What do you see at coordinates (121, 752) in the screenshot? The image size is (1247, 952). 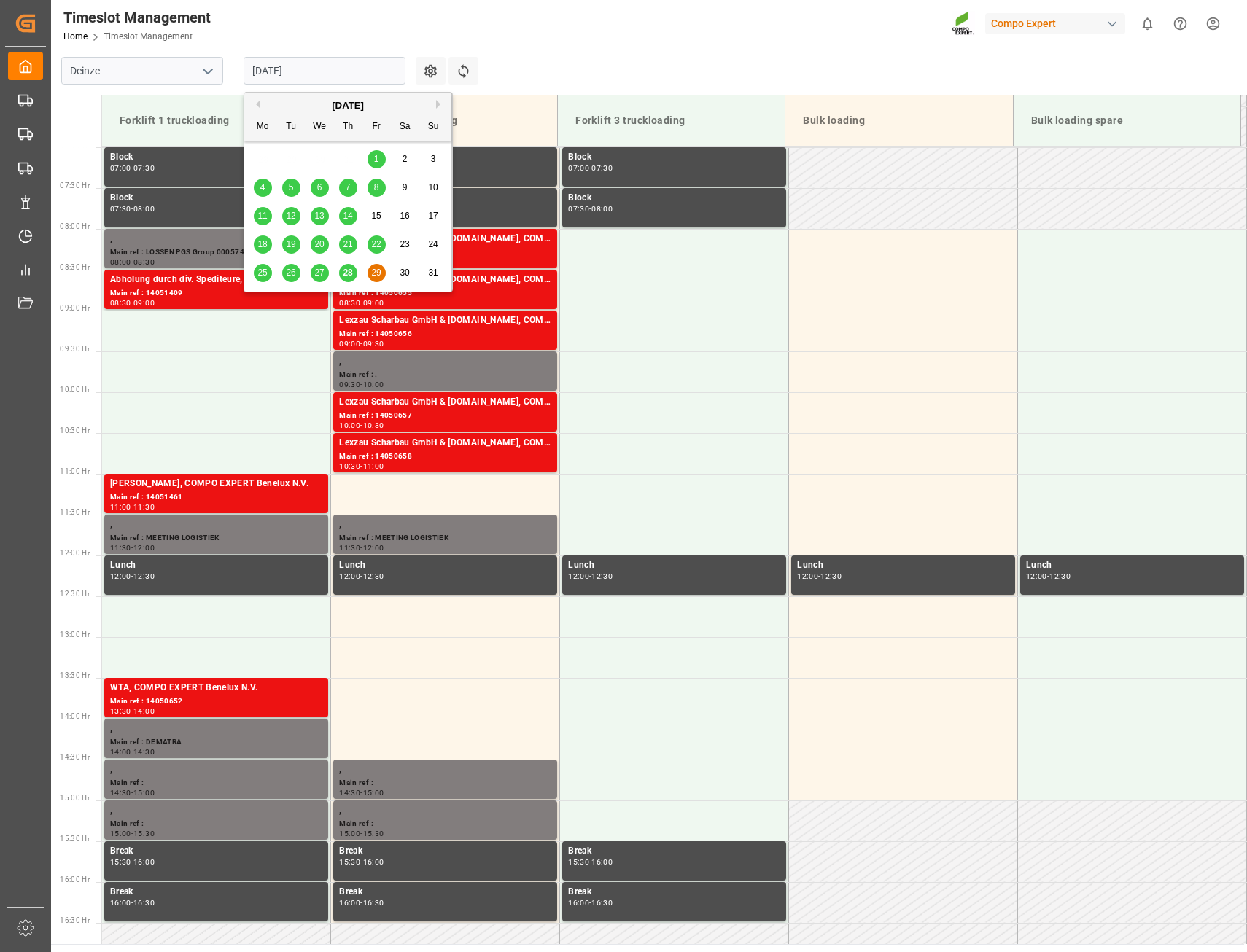 I see `div: 14:00` at bounding box center [121, 752].